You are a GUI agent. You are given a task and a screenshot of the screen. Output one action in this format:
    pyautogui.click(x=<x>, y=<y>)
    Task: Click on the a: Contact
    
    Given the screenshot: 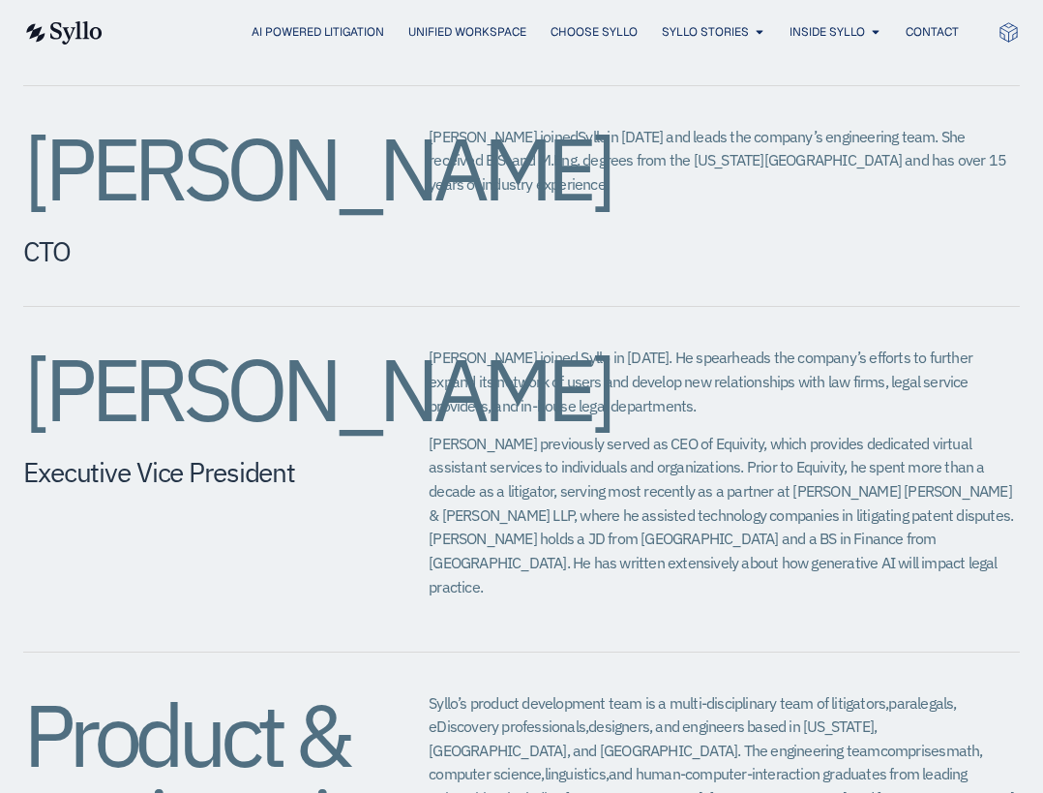 What is the action you would take?
    pyautogui.click(x=932, y=32)
    